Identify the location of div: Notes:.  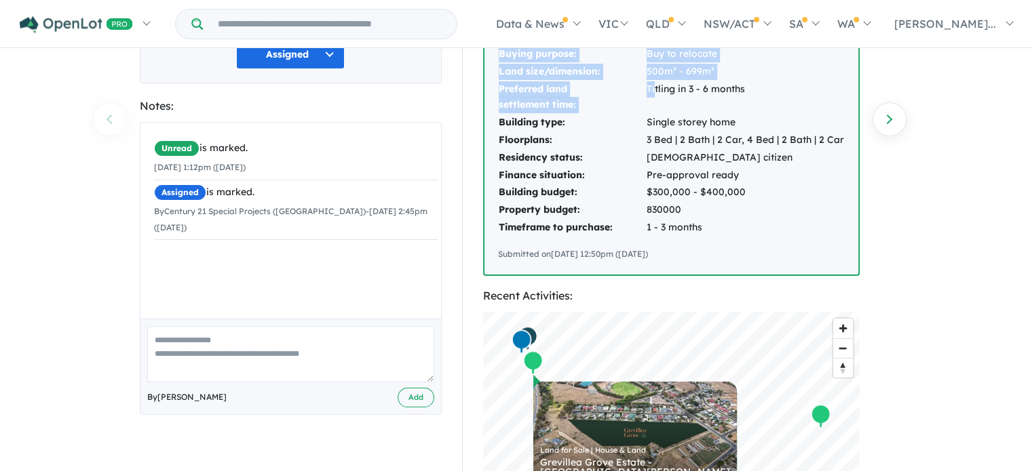
(290, 106).